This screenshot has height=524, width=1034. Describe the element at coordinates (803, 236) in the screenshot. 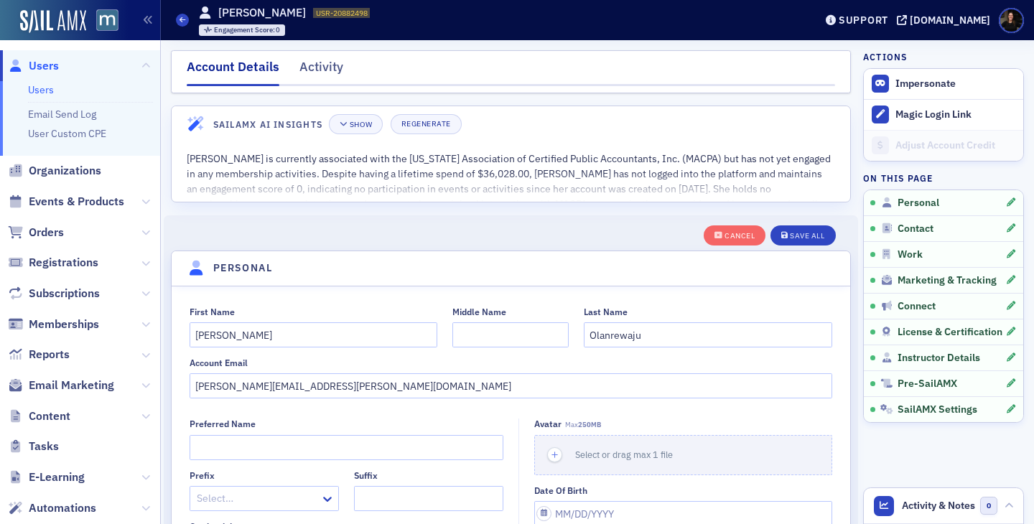

I see `button: Save All` at that location.